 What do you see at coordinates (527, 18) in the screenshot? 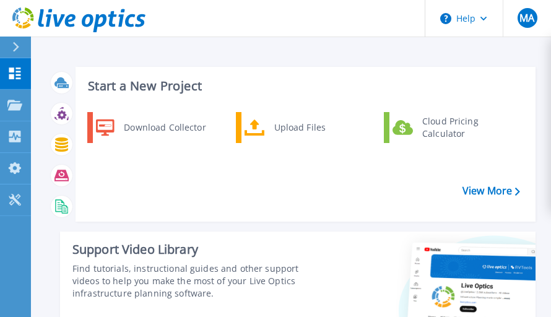
I see `span: MA` at bounding box center [527, 18].